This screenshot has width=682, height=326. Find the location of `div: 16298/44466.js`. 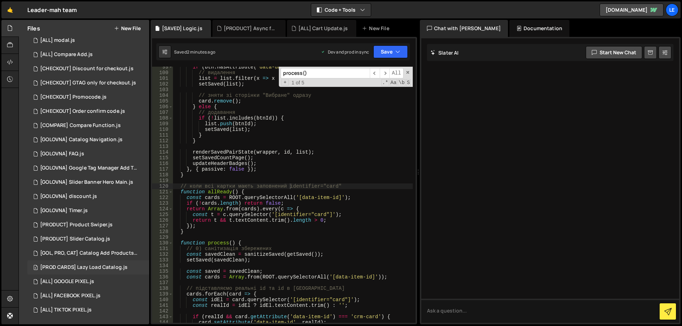

div: 16298/44466.js is located at coordinates (88, 197).